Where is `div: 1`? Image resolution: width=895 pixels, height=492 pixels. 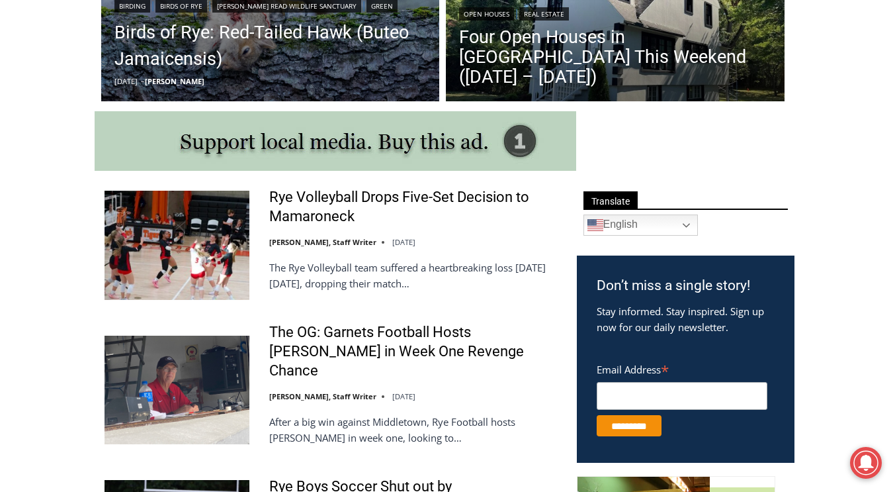
div: 1 is located at coordinates (142, 118).